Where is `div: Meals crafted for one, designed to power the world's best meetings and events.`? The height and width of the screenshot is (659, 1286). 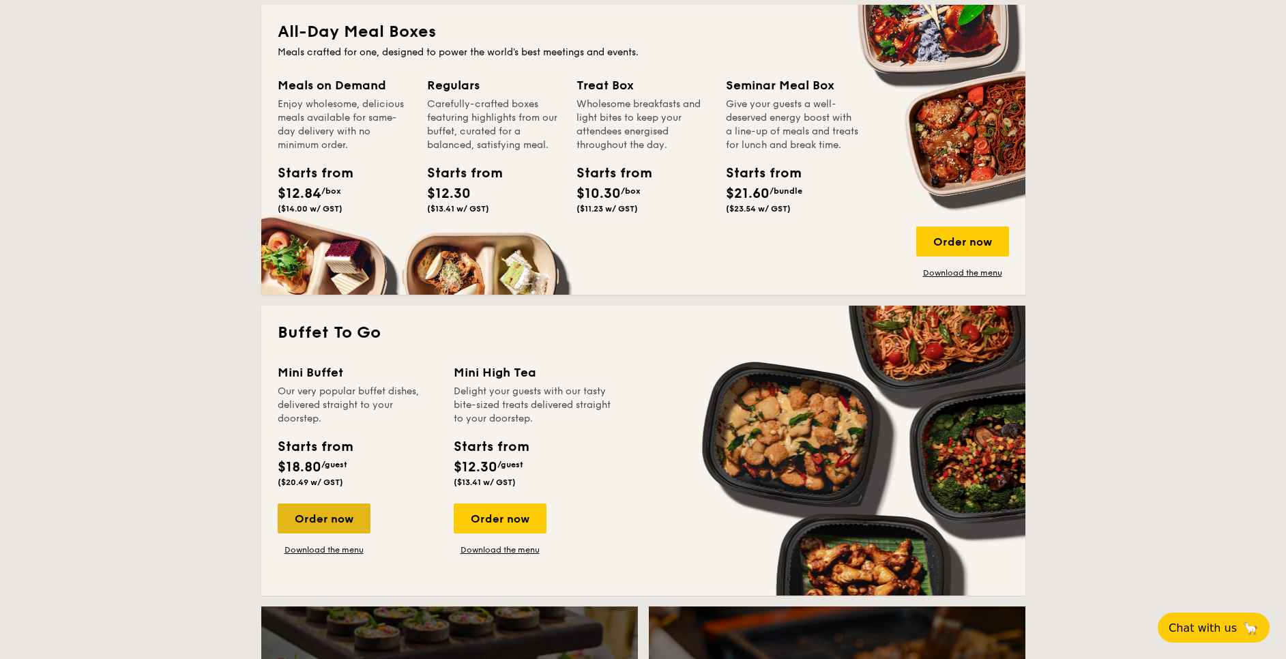 div: Meals crafted for one, designed to power the world's best meetings and events. is located at coordinates (643, 53).